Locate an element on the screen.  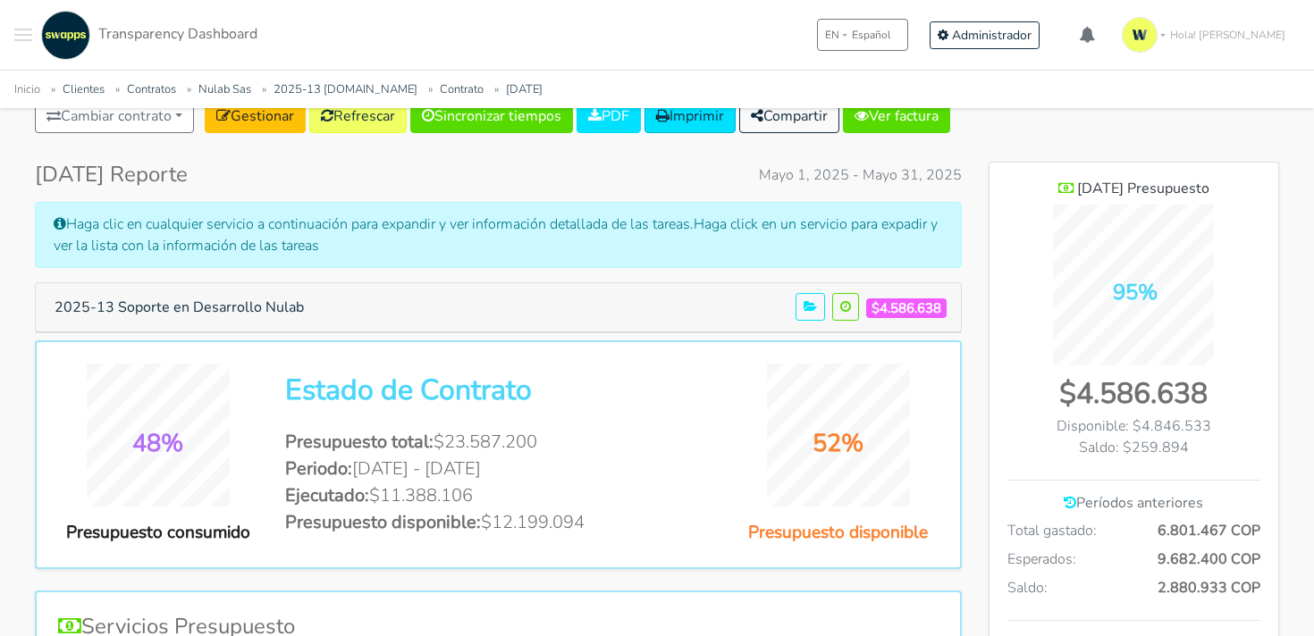
a: Contrato is located at coordinates (461, 89).